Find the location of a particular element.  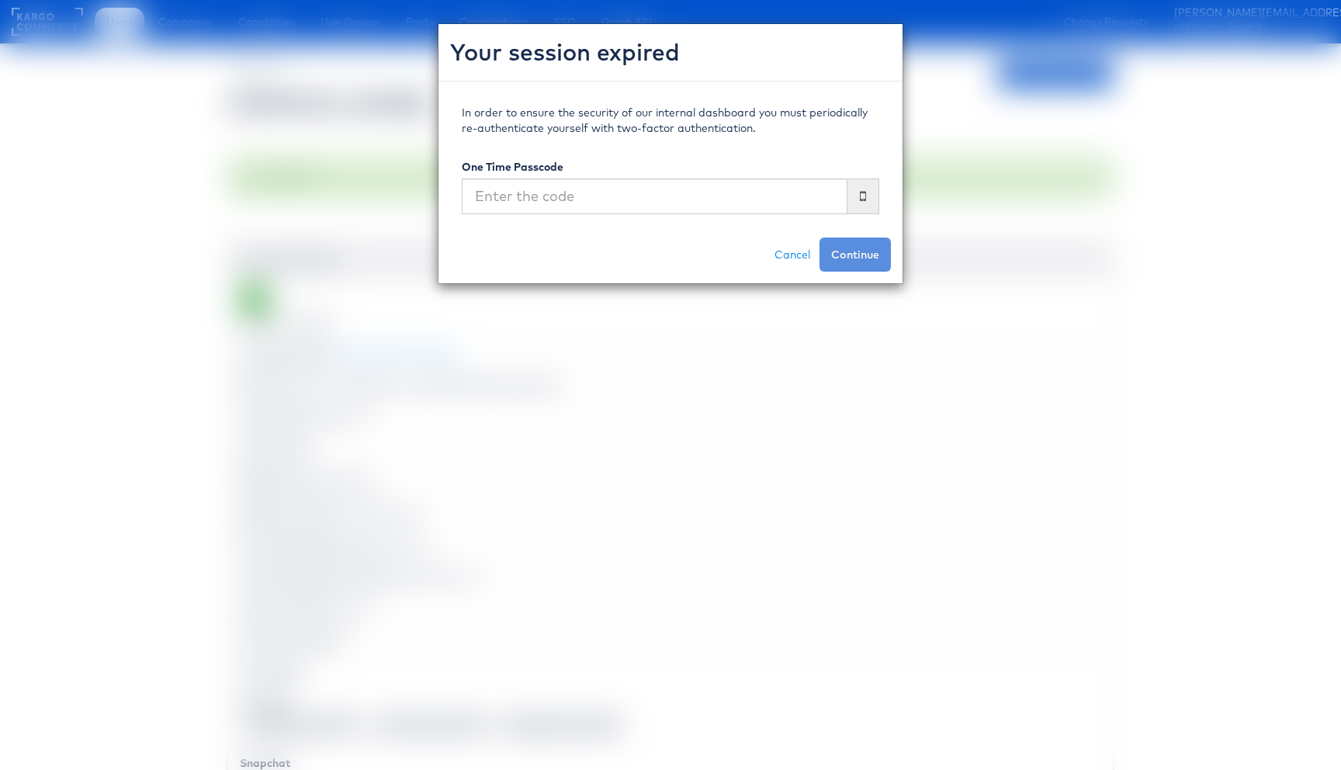

button: Continue is located at coordinates (855, 254).